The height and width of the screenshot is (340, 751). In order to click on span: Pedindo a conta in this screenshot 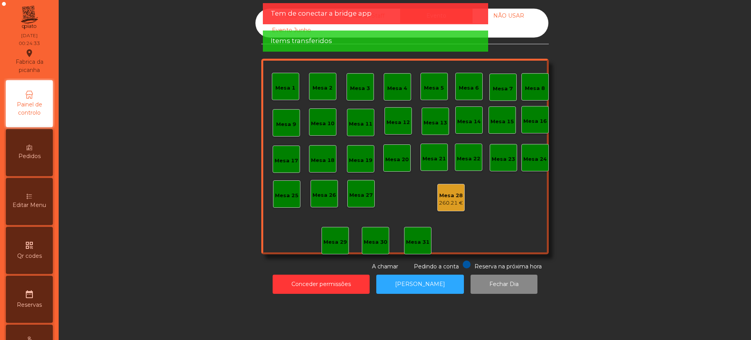, I will do `click(436, 266)`.